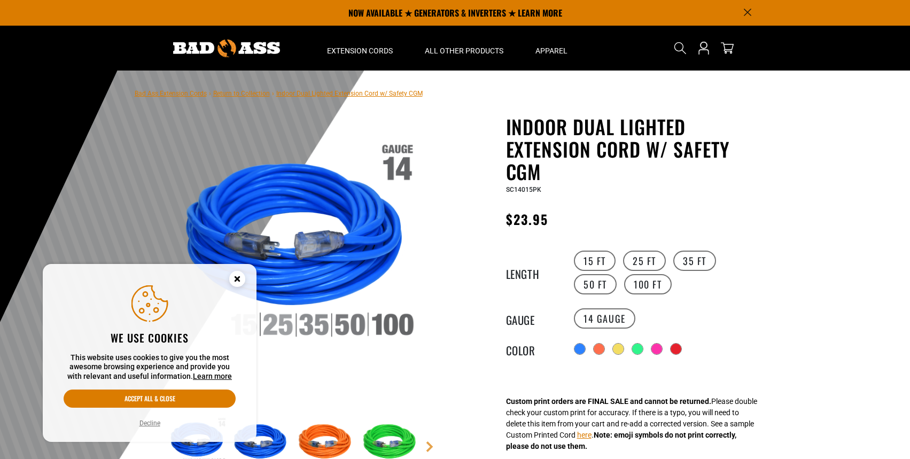 The image size is (910, 459). What do you see at coordinates (621, 440) in the screenshot?
I see `strong: Note: emoji symbols do not print correctly, please do not use them.` at bounding box center [621, 440].